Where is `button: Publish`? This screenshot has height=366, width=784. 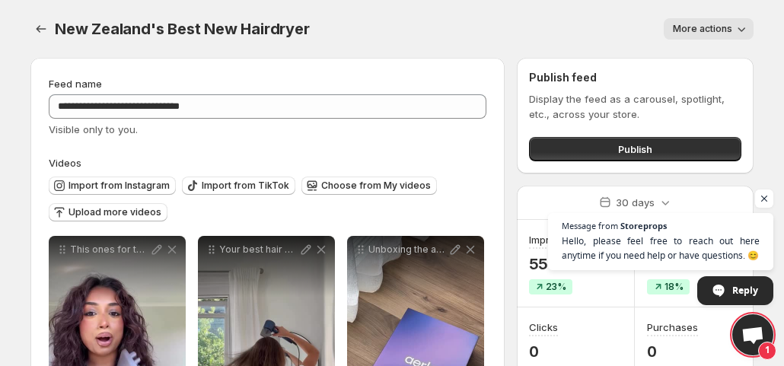 button: Publish is located at coordinates (635, 149).